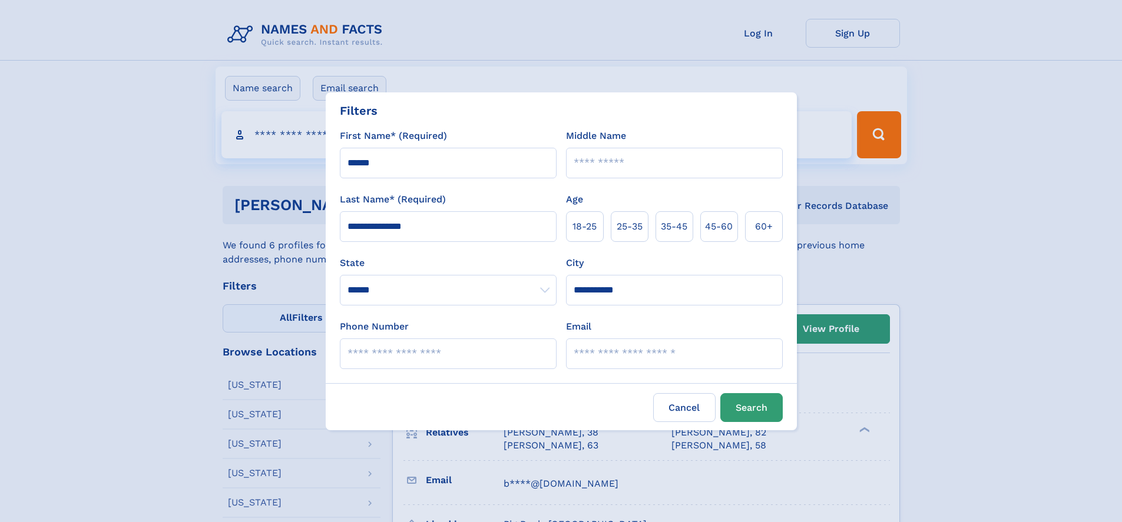  What do you see at coordinates (374, 327) in the screenshot?
I see `label: Phone Number` at bounding box center [374, 327].